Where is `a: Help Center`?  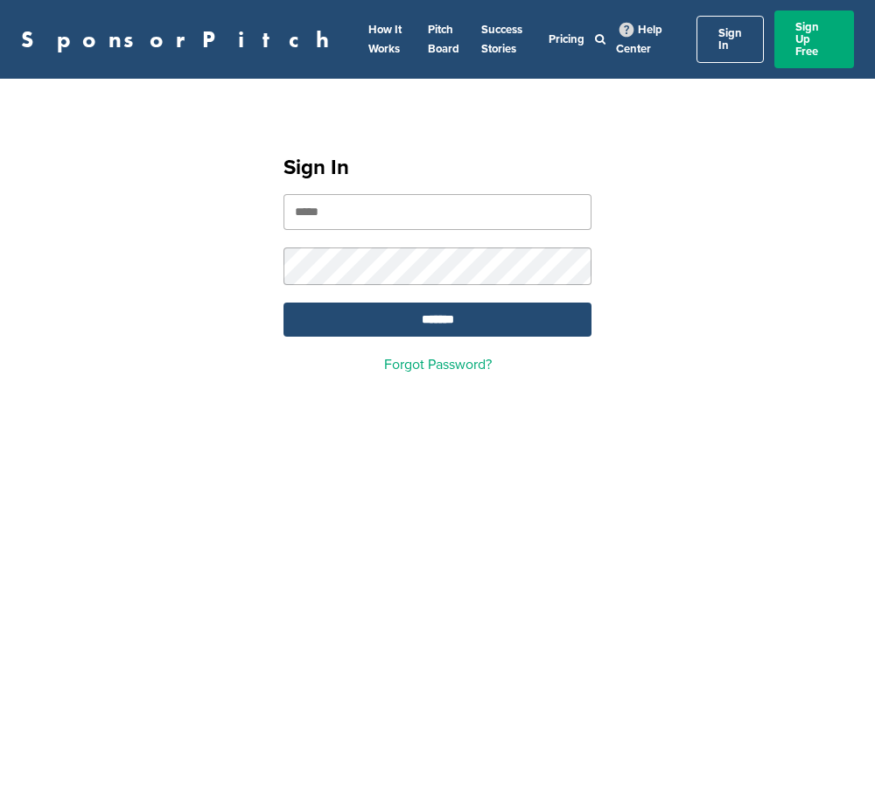 a: Help Center is located at coordinates (639, 39).